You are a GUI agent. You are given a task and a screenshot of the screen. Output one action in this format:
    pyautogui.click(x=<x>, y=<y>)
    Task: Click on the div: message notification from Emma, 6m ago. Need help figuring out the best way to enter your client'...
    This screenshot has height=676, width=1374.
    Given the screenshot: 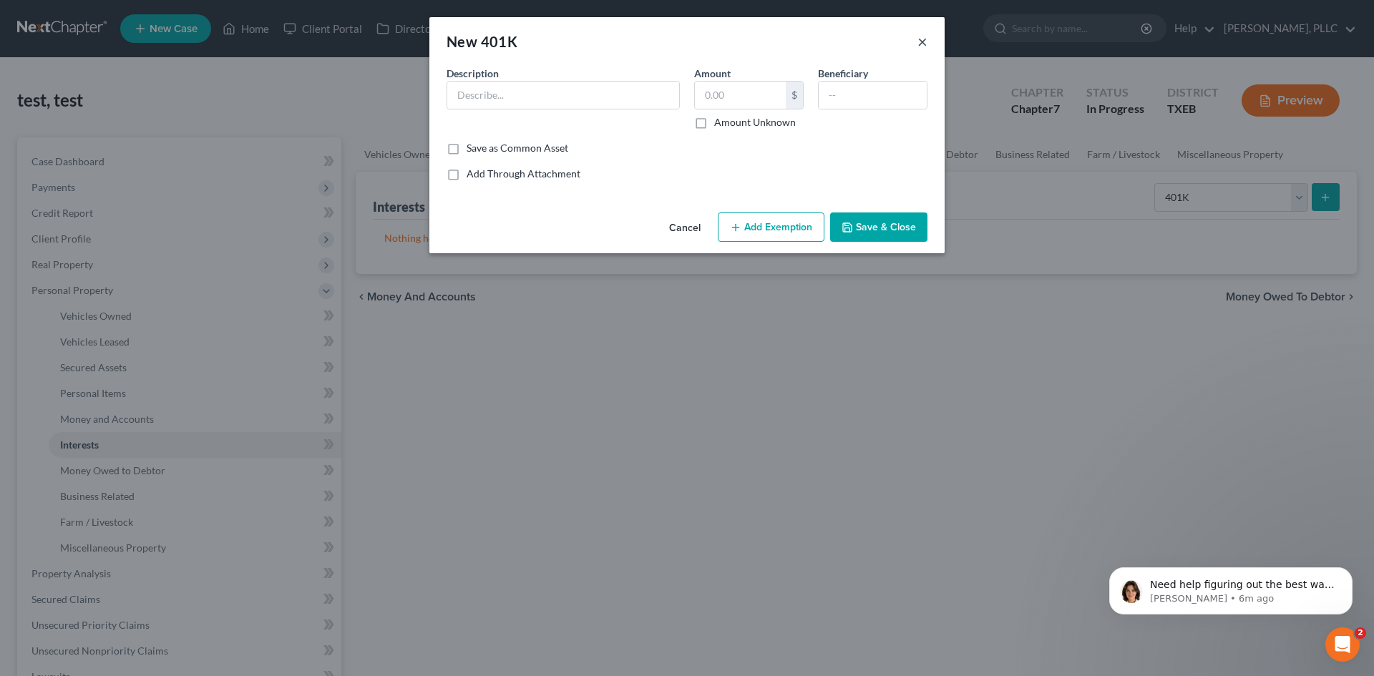 What is the action you would take?
    pyautogui.click(x=143, y=54)
    